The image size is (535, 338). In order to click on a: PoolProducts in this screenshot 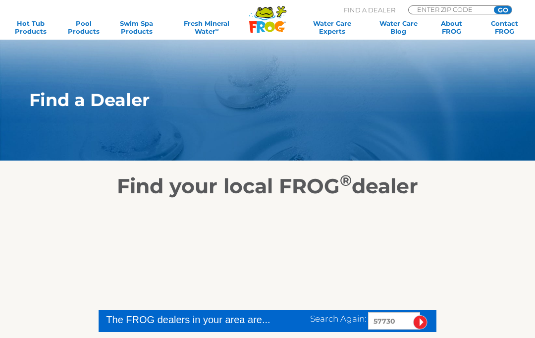, I will do `click(83, 27)`.